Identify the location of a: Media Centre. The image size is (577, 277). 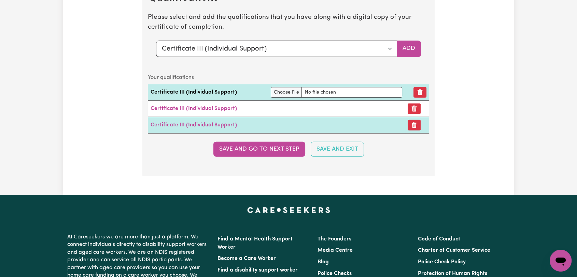
(335, 250).